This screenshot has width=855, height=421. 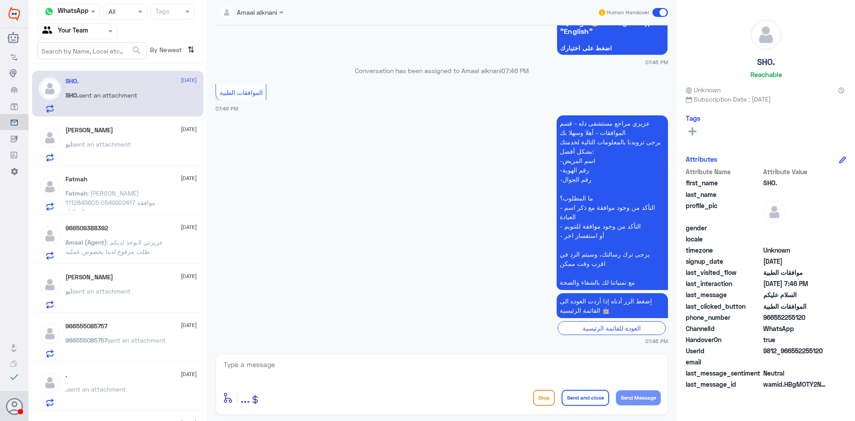 What do you see at coordinates (585, 398) in the screenshot?
I see `button: Send and close` at bounding box center [585, 398].